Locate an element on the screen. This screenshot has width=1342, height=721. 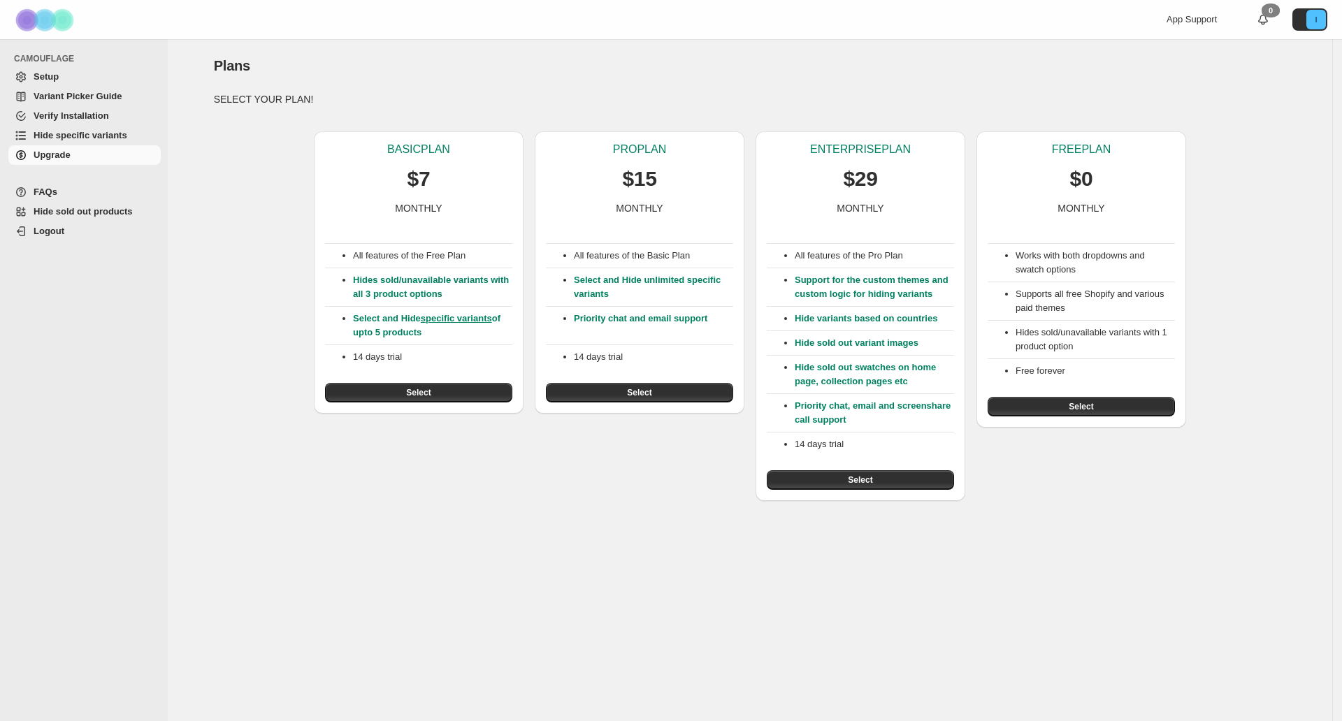
a: Variant Picker Guide is located at coordinates (85, 96).